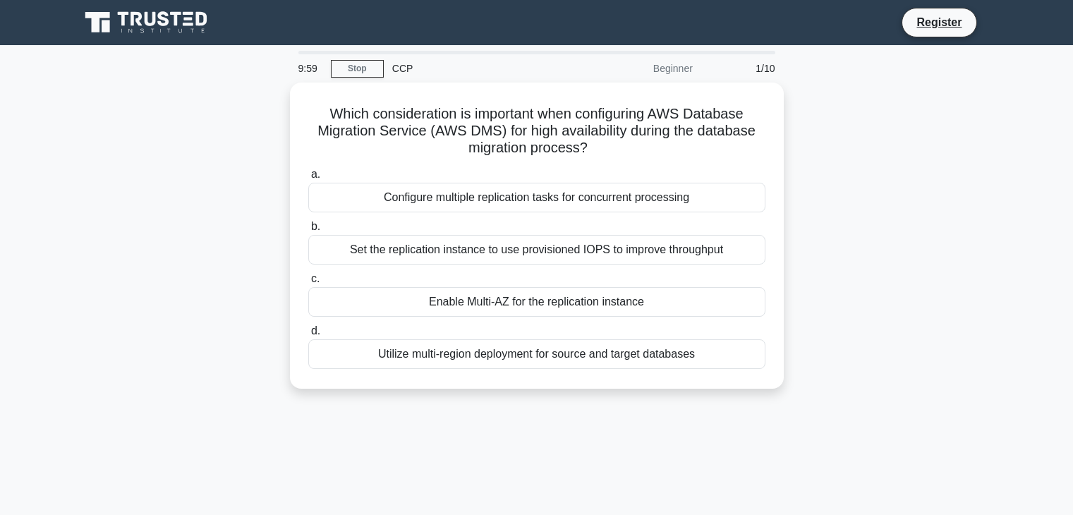 The width and height of the screenshot is (1073, 515). What do you see at coordinates (315, 278) in the screenshot?
I see `span: c.` at bounding box center [315, 278].